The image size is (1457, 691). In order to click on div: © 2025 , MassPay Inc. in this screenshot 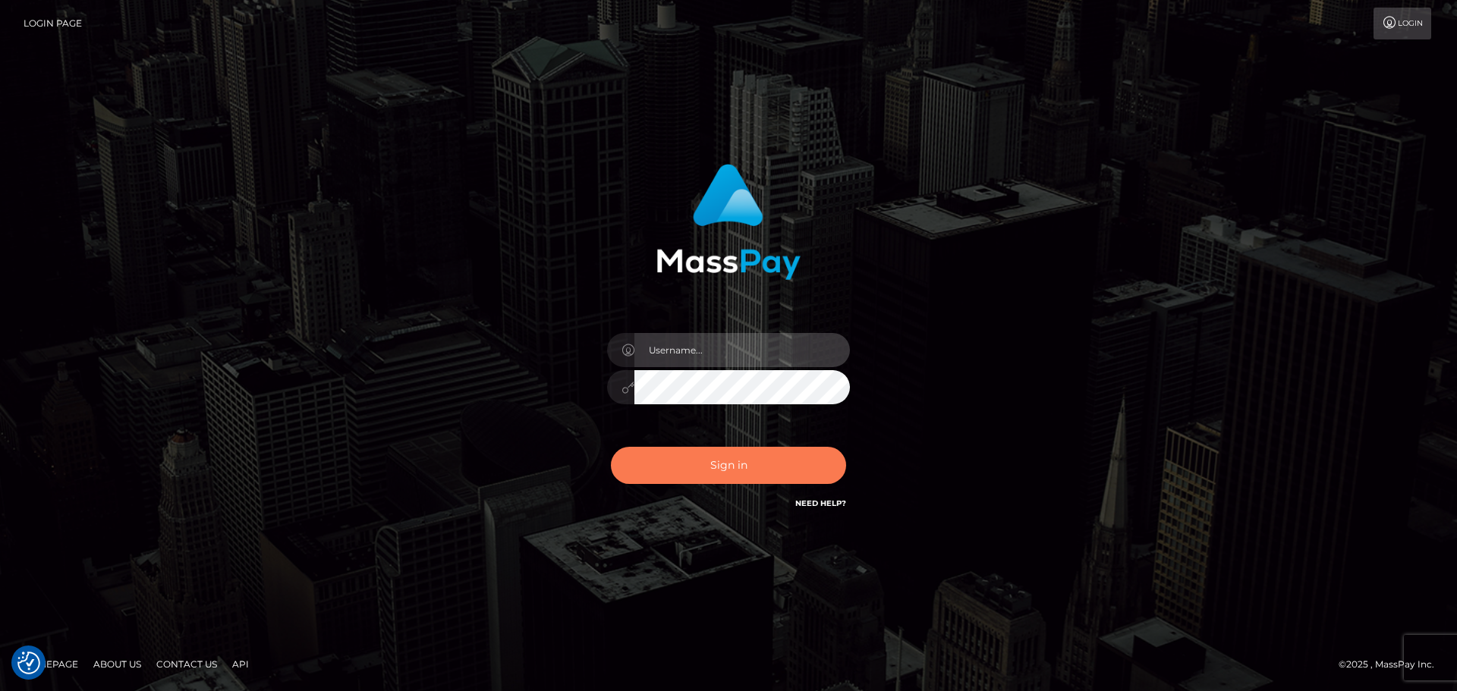, I will do `click(1392, 665)`.